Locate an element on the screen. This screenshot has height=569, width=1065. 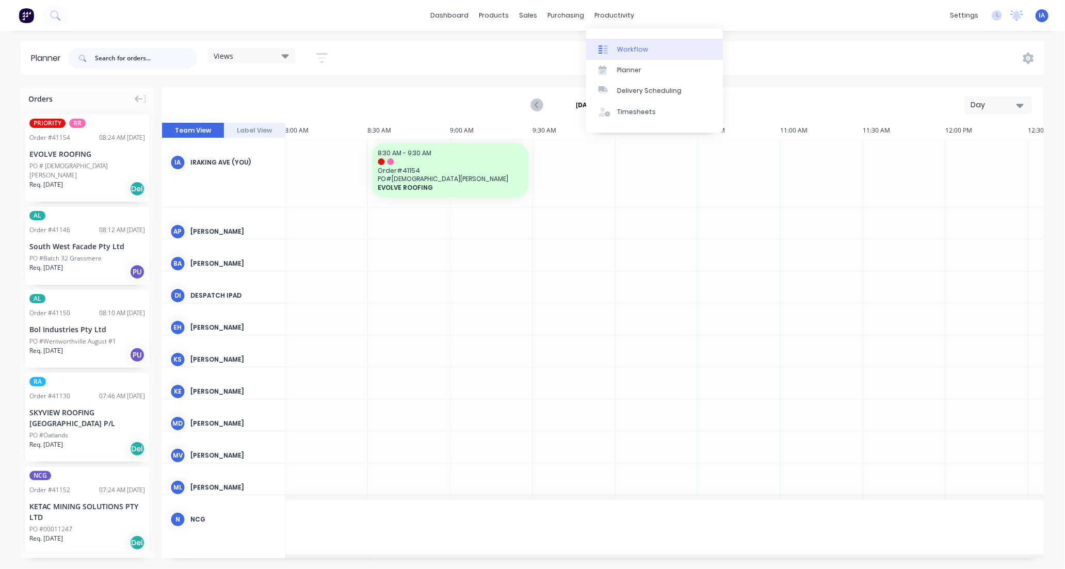
div: sales is located at coordinates (528, 15).